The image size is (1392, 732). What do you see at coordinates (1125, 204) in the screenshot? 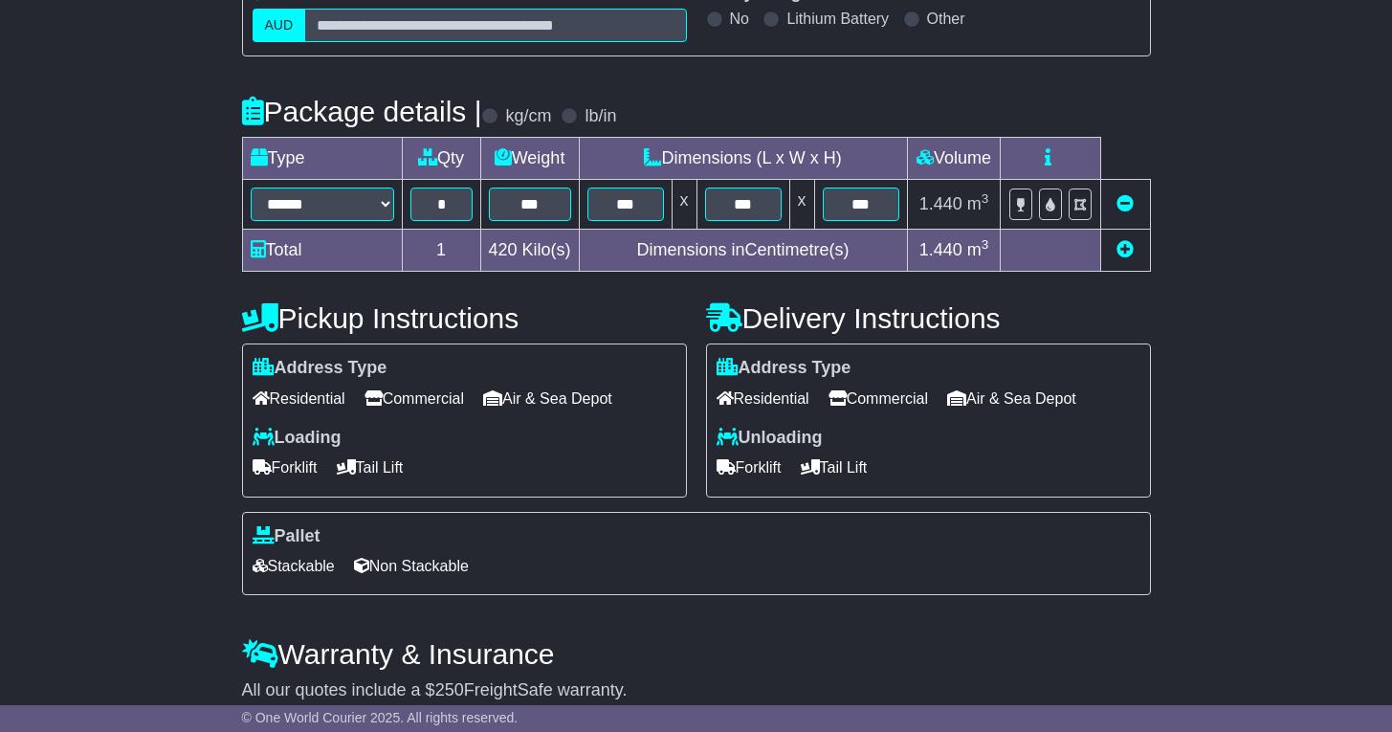
I see `a: Remove this item` at bounding box center [1125, 204].